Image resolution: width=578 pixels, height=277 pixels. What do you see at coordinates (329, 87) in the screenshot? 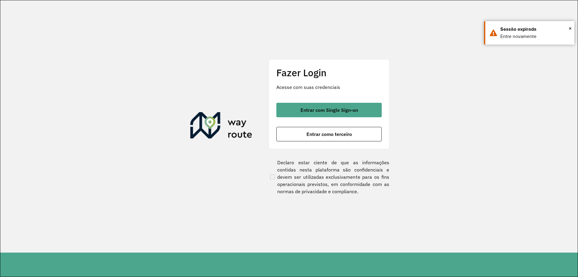
I see `p: Acesse com suas credenciais` at bounding box center [329, 87].